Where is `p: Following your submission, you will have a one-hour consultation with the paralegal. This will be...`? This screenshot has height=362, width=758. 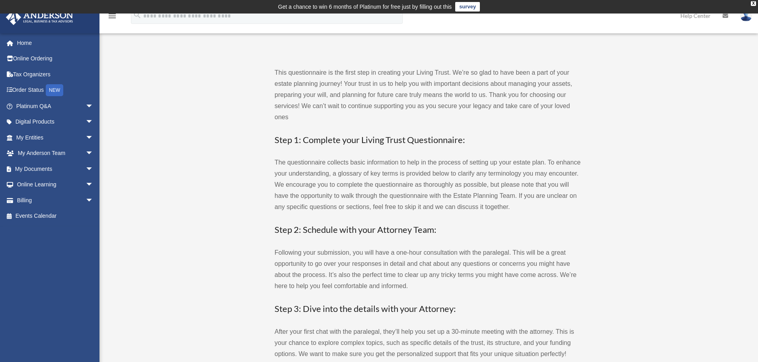
p: Following your submission, you will have a one-hour consultation with the paralegal. This will be... is located at coordinates (428, 270).